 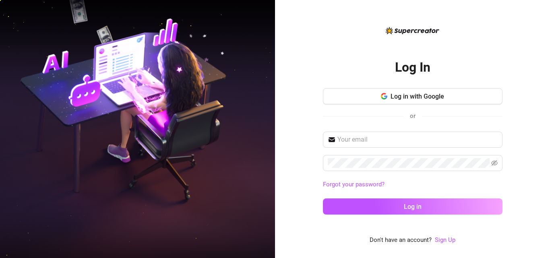 I want to click on button: Log in with Google, so click(x=413, y=96).